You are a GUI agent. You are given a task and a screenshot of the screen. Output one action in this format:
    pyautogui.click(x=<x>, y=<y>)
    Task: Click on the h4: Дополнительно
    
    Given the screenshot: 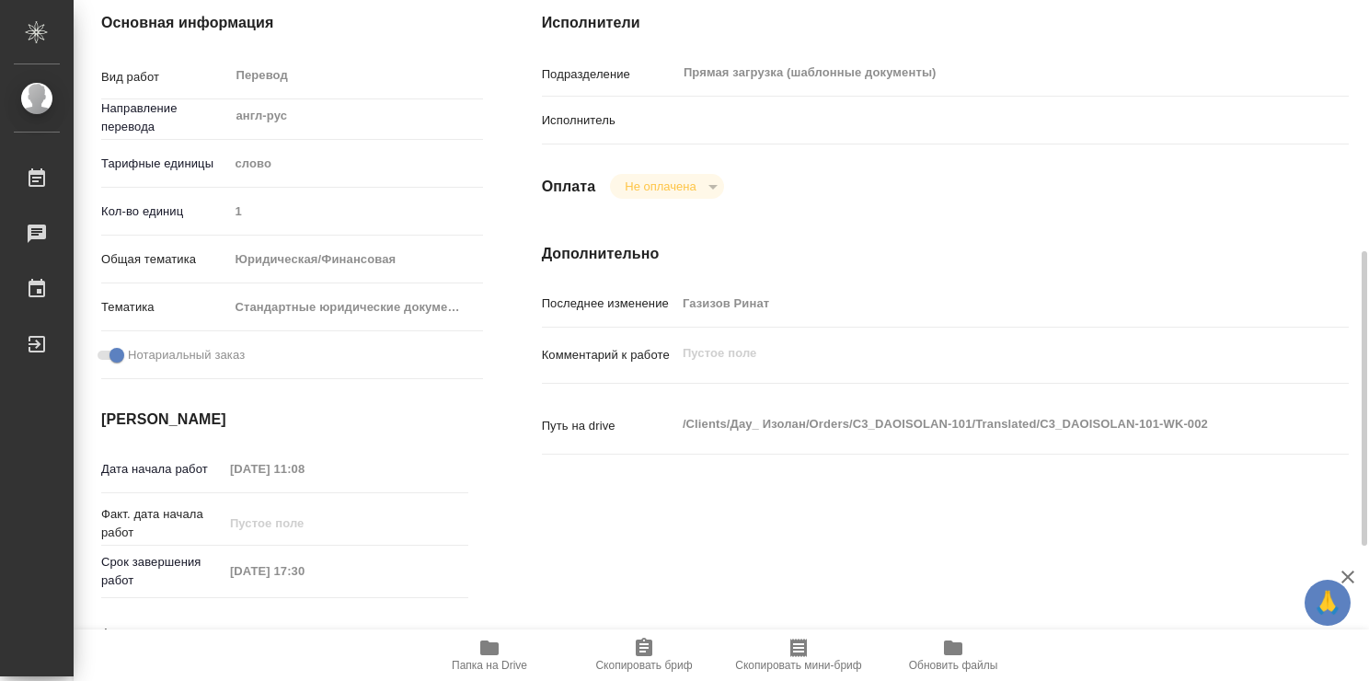 What is the action you would take?
    pyautogui.click(x=945, y=254)
    